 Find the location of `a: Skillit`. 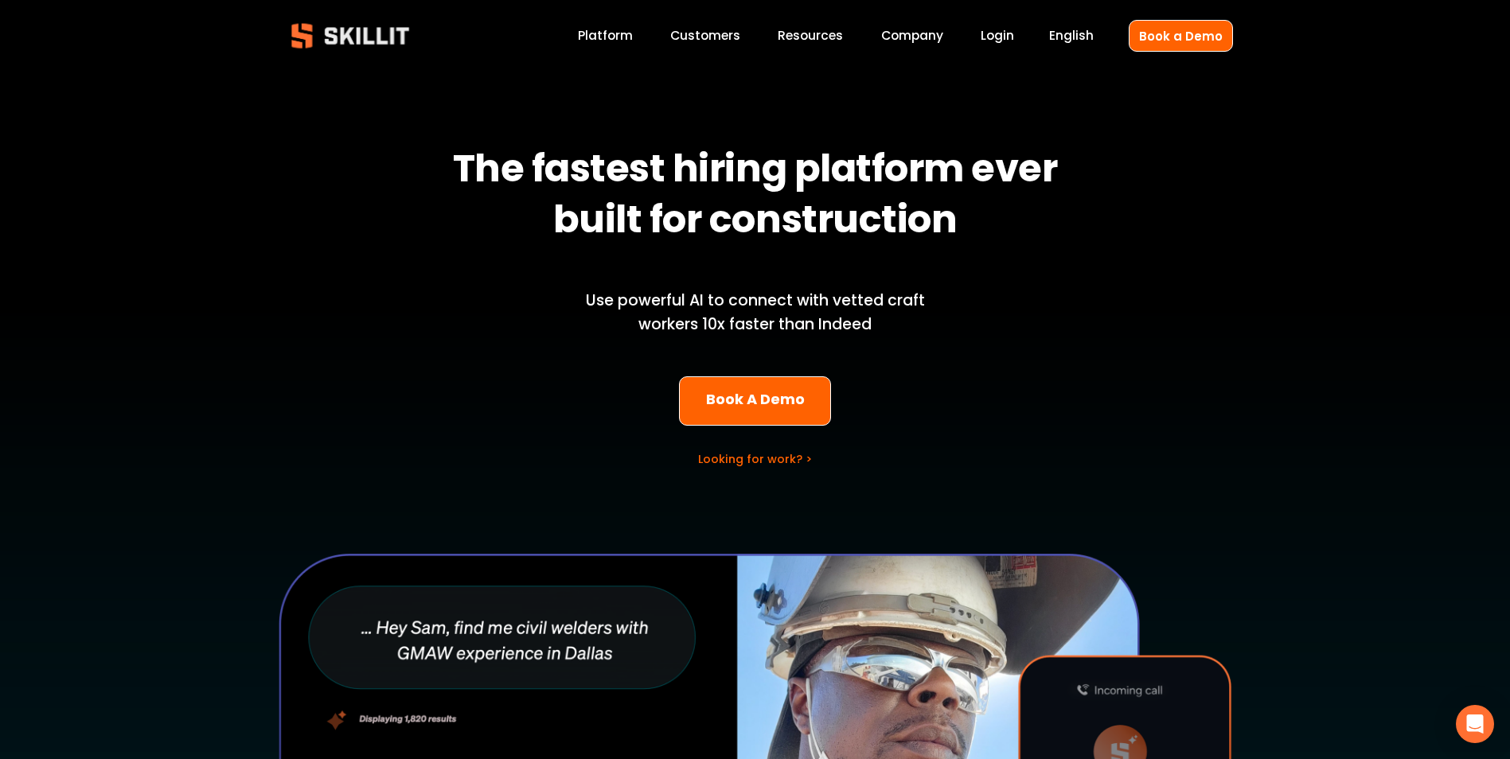

a: Skillit is located at coordinates (350, 36).